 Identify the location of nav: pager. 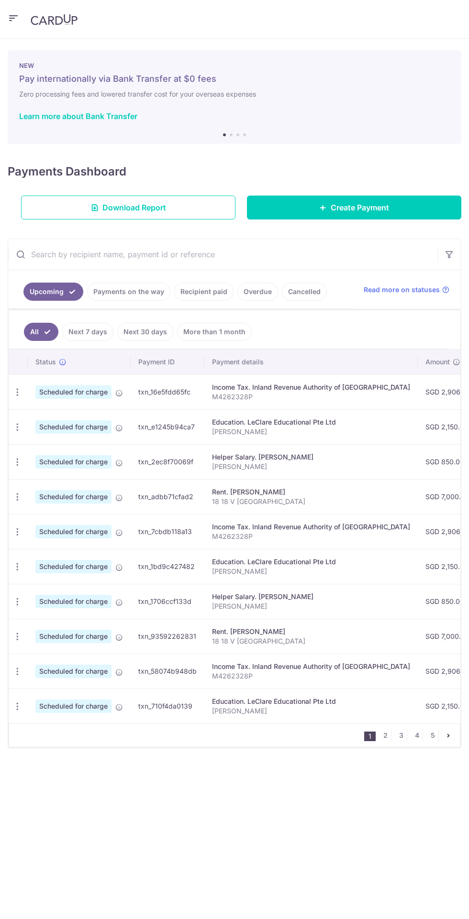
(412, 736).